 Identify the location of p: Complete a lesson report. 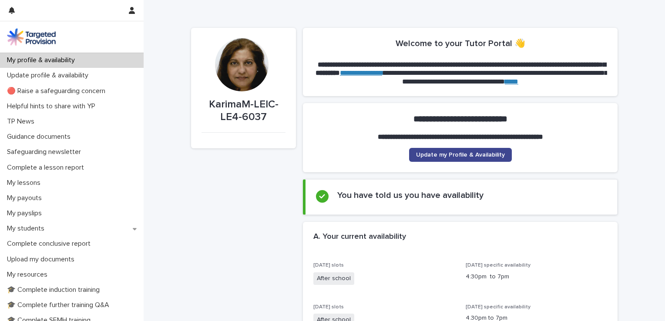
(47, 168).